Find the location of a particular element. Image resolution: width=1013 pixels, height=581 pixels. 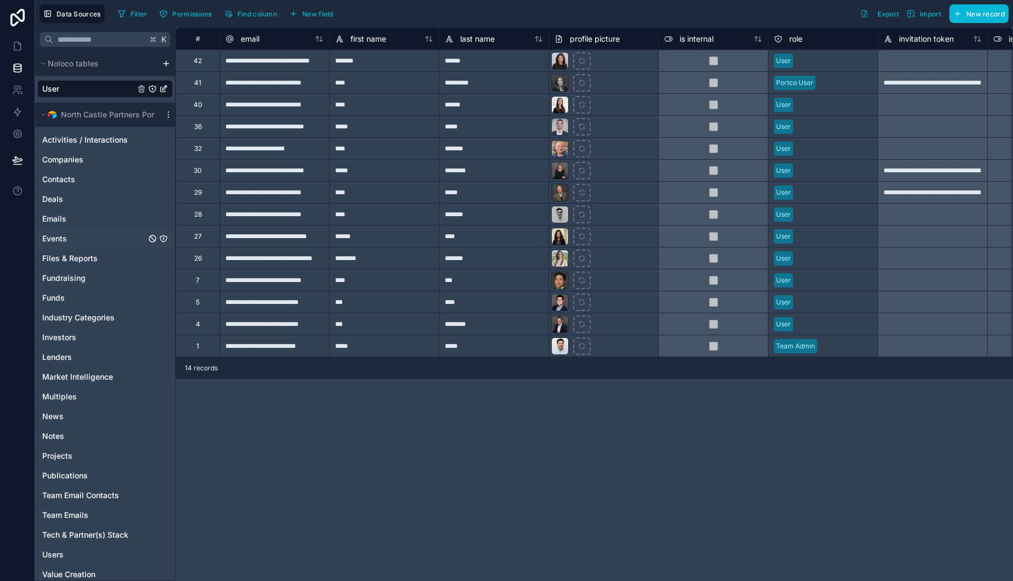

button: Data Sources is located at coordinates (72, 14).